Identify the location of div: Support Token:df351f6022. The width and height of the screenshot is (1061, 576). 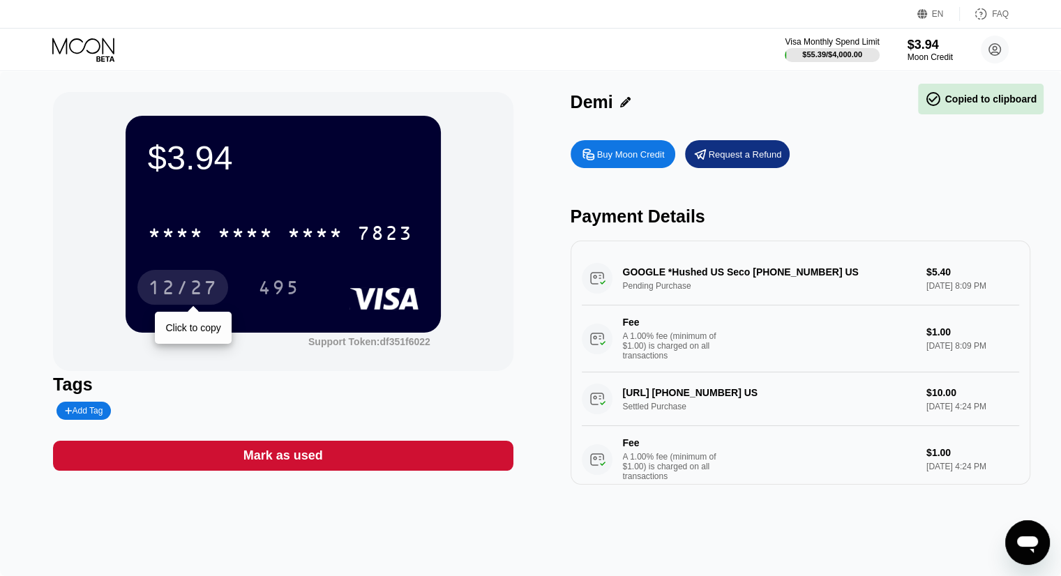
(369, 342).